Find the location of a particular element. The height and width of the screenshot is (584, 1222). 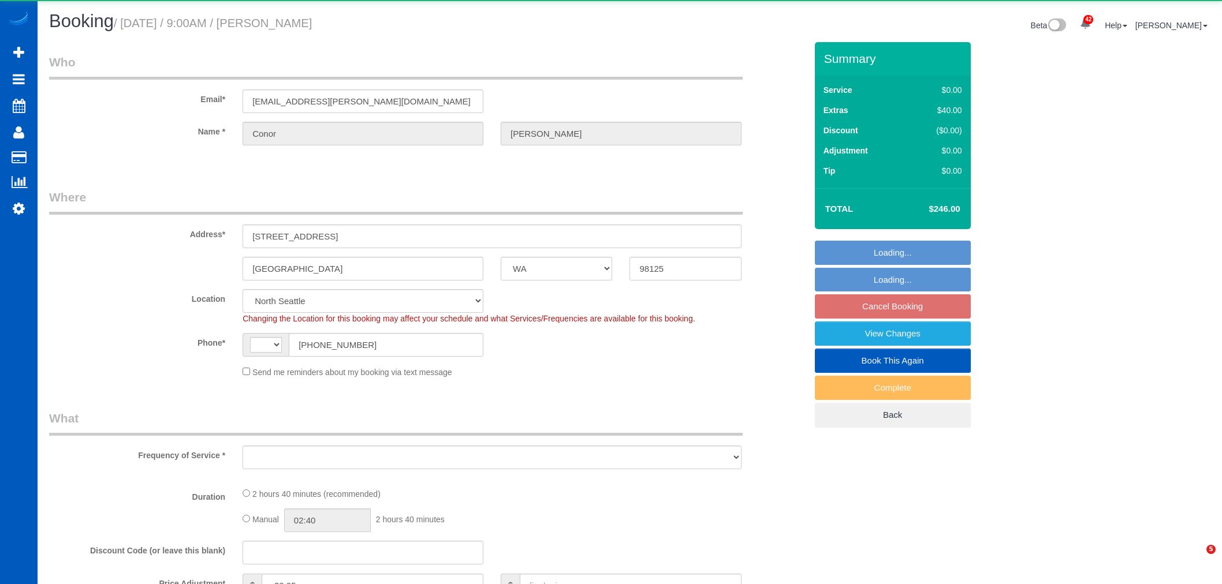

input: Zip Code* is located at coordinates (685, 268).